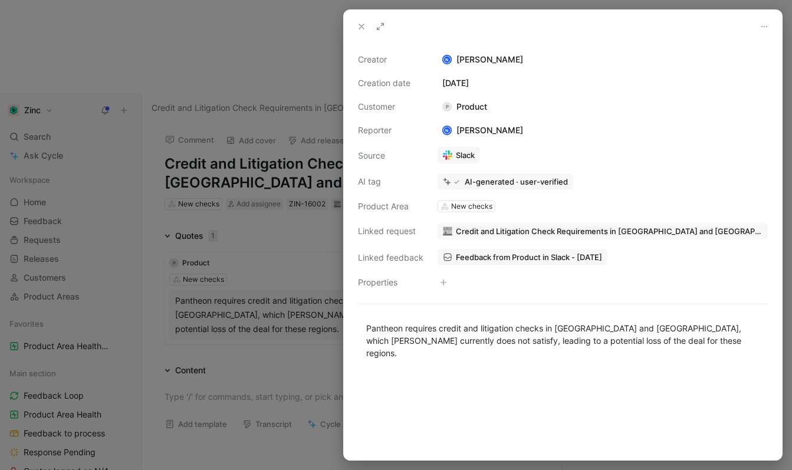 The width and height of the screenshot is (792, 470). I want to click on div: AI tag, so click(391, 182).